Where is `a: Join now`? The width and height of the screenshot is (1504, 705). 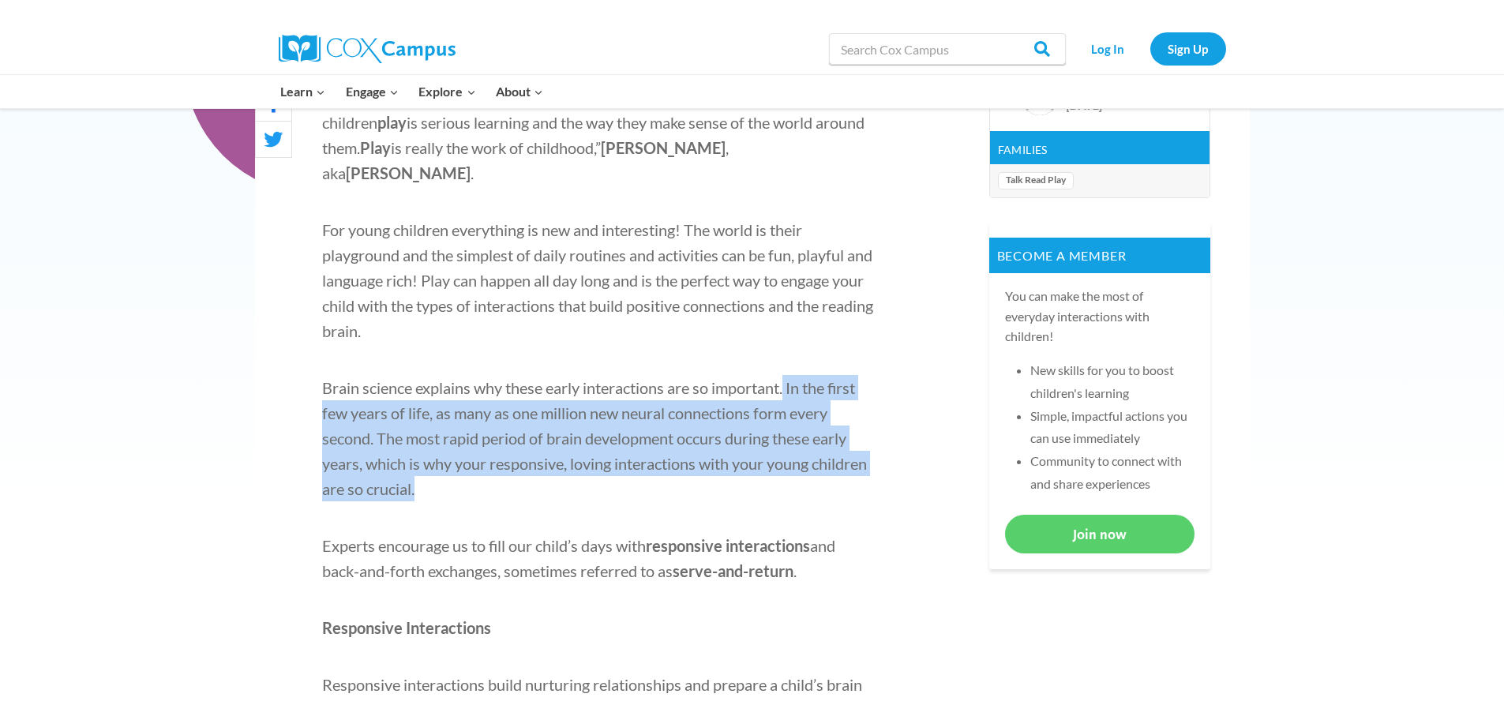 a: Join now is located at coordinates (1100, 534).